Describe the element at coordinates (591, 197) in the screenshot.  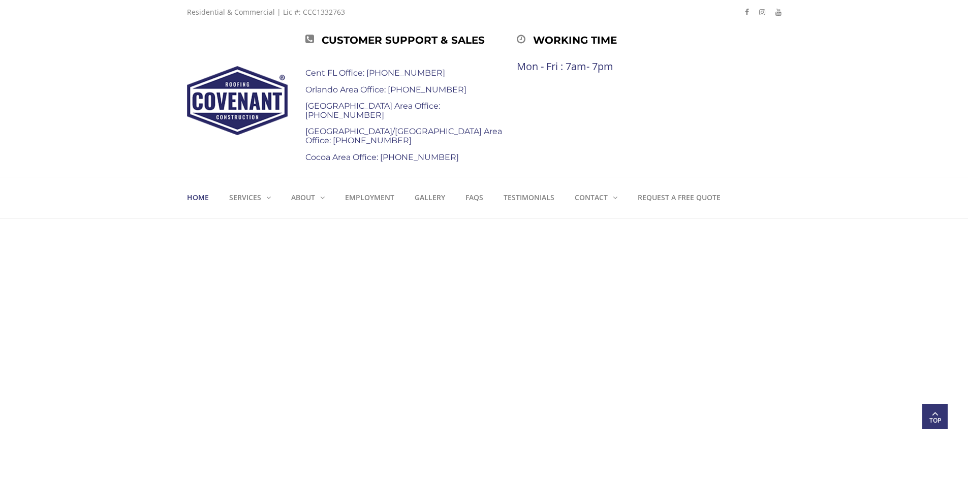
I see `strong: Contact` at that location.